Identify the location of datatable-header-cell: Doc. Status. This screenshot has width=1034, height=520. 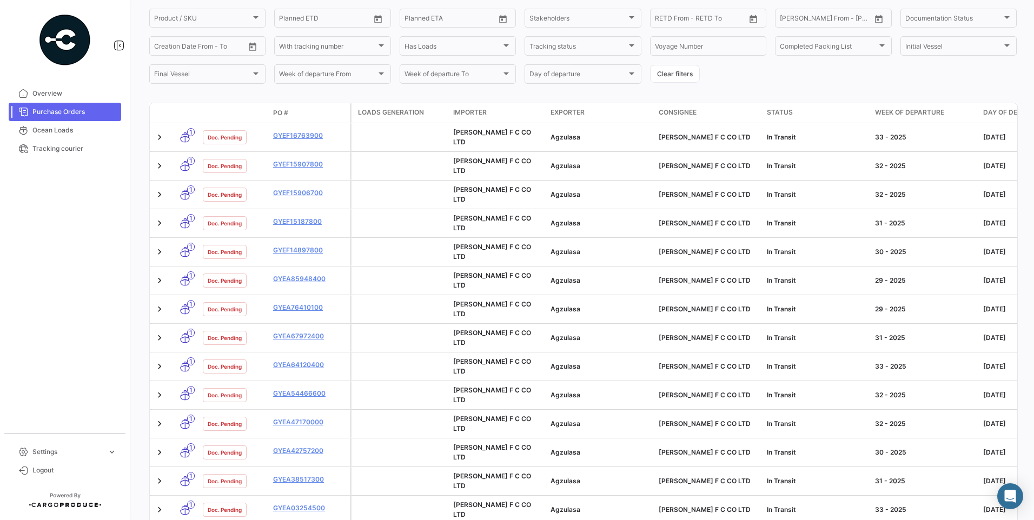
(234, 113).